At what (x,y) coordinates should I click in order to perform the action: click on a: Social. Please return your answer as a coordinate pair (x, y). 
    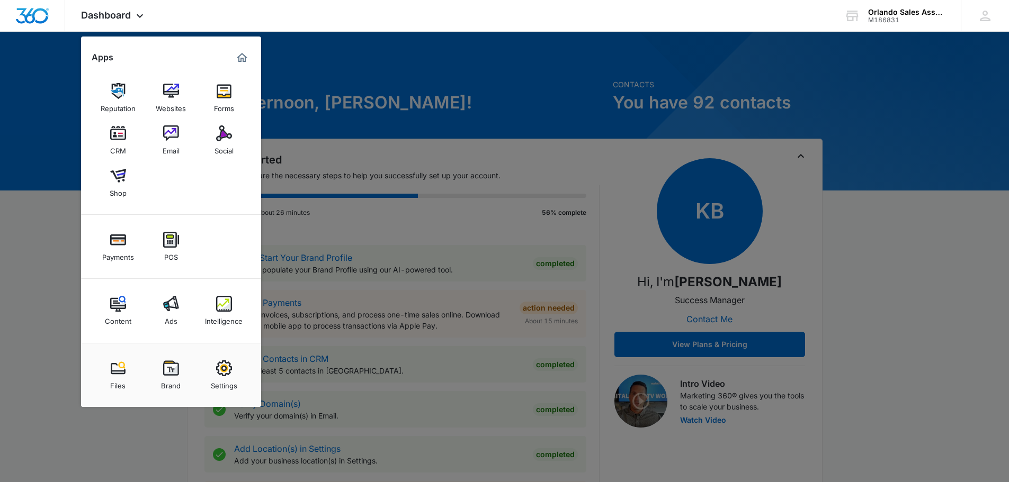
    Looking at the image, I should click on (224, 140).